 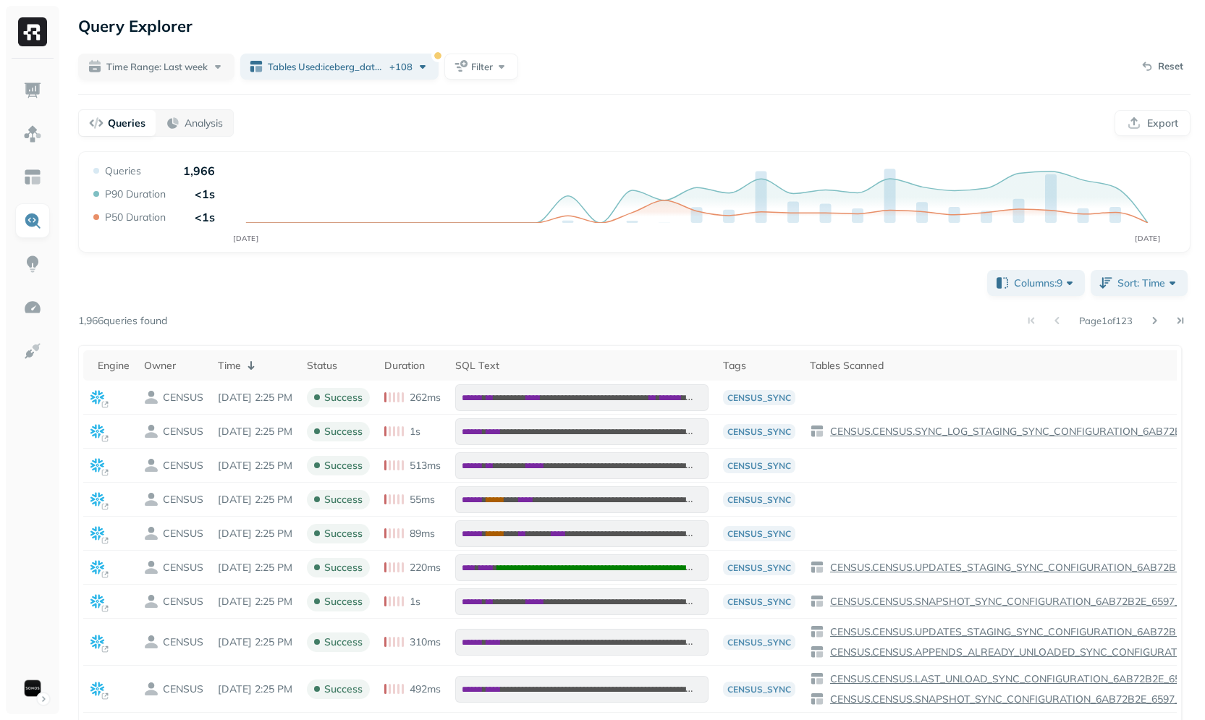 What do you see at coordinates (422, 533) in the screenshot?
I see `p: 89ms` at bounding box center [422, 533].